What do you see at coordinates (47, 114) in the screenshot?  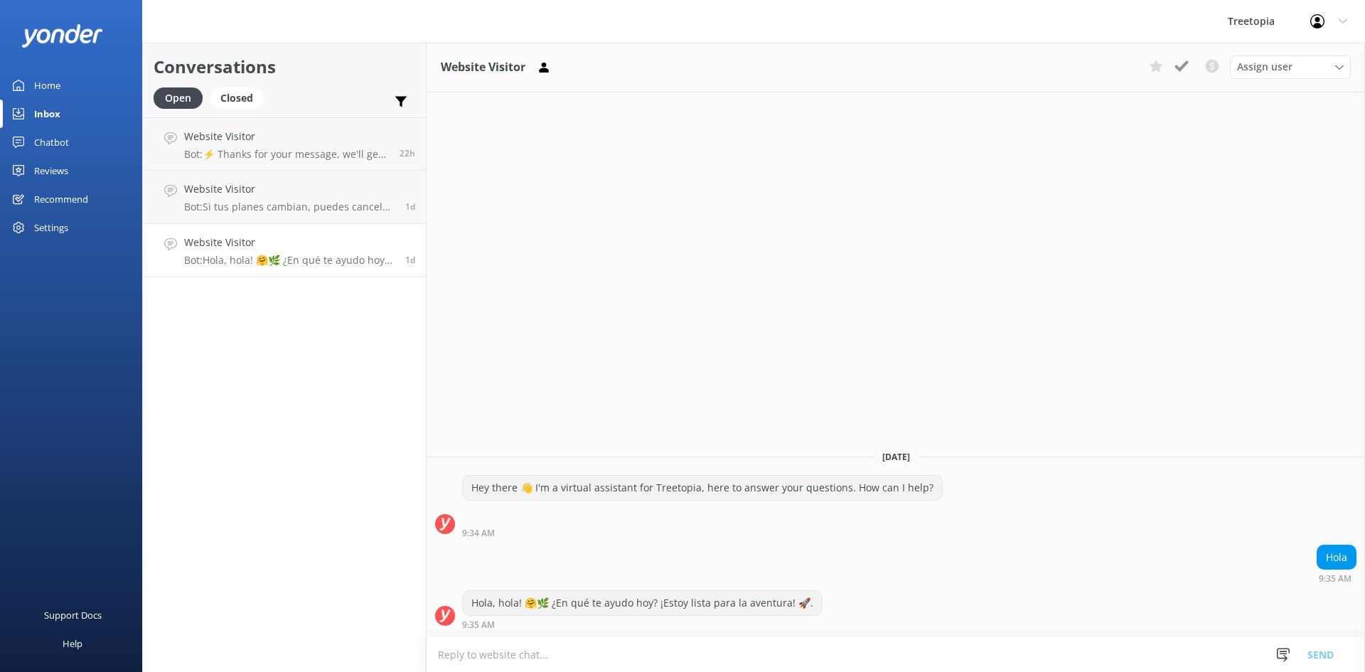 I see `div: Inbox` at bounding box center [47, 114].